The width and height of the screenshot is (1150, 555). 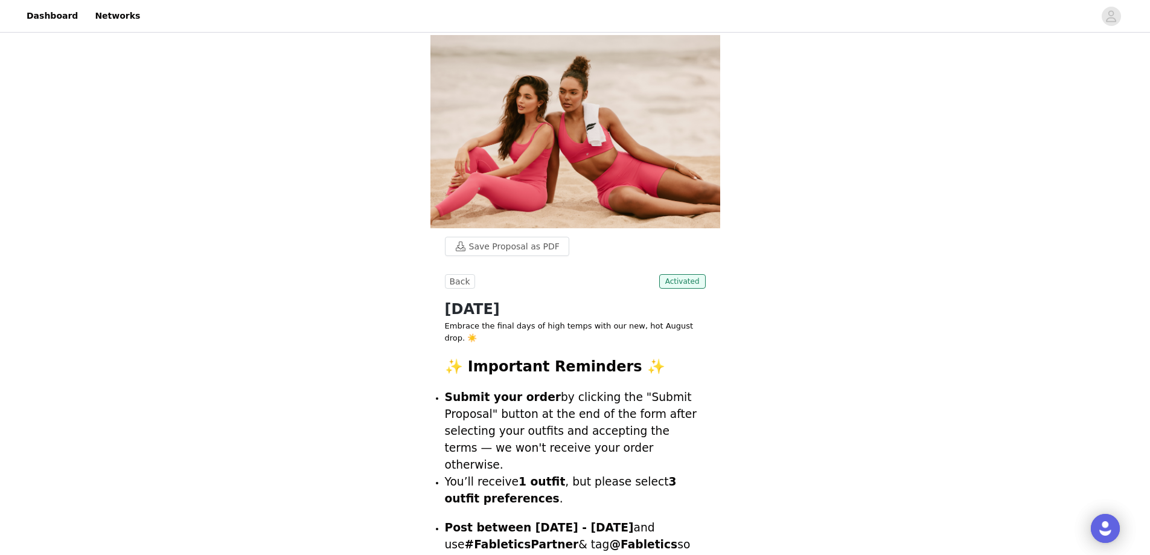 What do you see at coordinates (1111, 16) in the screenshot?
I see `div: avatar` at bounding box center [1111, 16].